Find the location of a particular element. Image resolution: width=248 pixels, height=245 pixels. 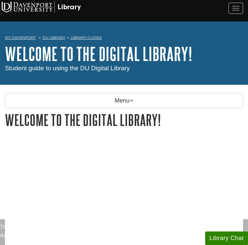

button: Library Chat is located at coordinates (226, 238).